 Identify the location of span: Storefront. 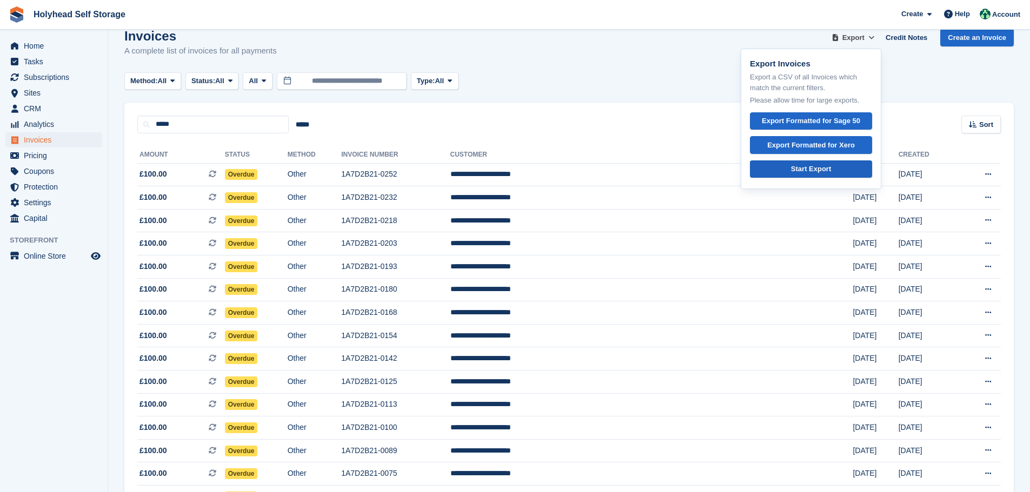
(58, 240).